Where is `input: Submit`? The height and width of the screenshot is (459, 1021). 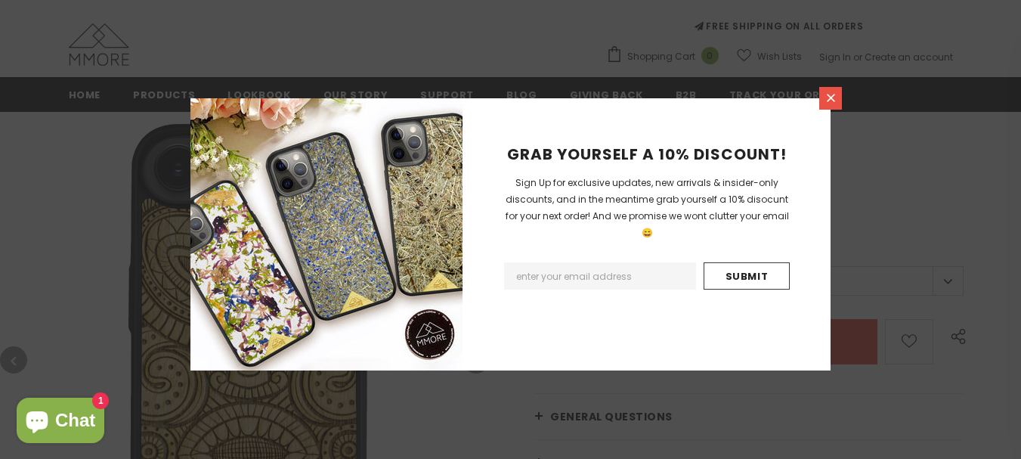
input: Submit is located at coordinates (746, 276).